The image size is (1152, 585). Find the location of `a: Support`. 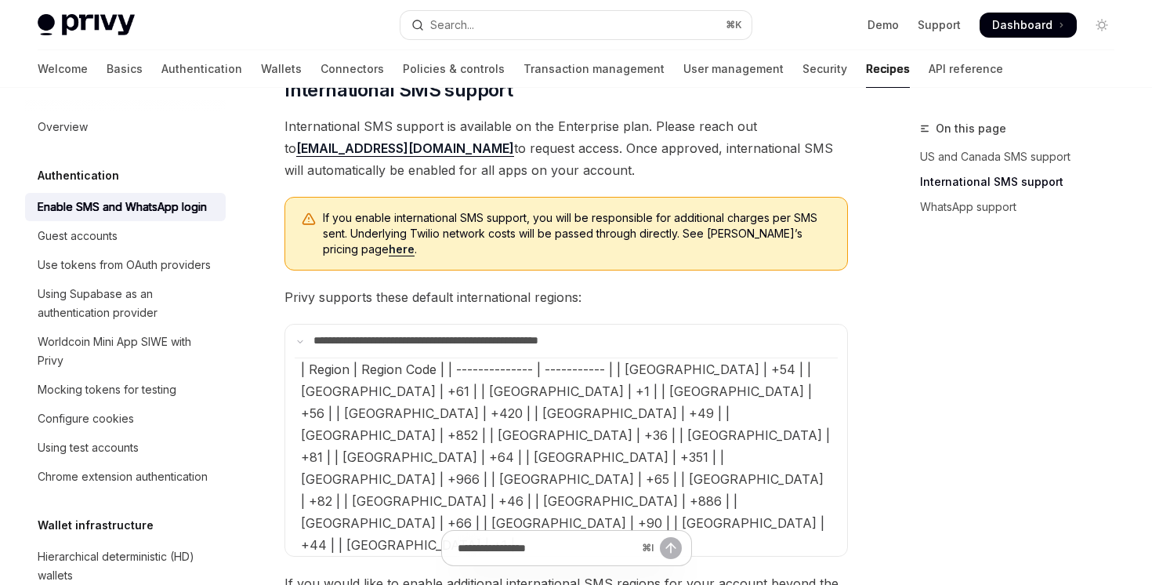

a: Support is located at coordinates (939, 25).